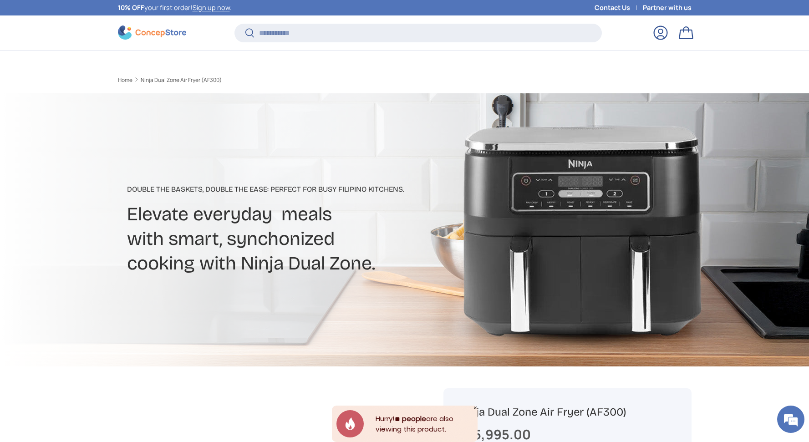 The image size is (809, 442). What do you see at coordinates (181, 80) in the screenshot?
I see `a: Ninja Dual Zone Air Fryer (AF300)` at bounding box center [181, 80].